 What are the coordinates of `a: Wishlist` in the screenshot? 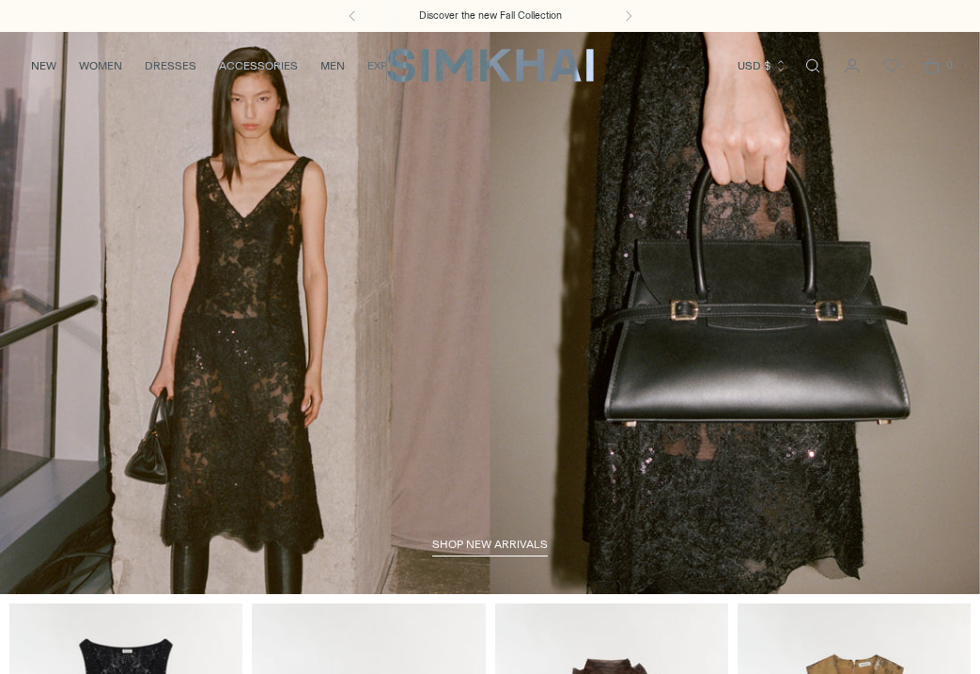 It's located at (892, 66).